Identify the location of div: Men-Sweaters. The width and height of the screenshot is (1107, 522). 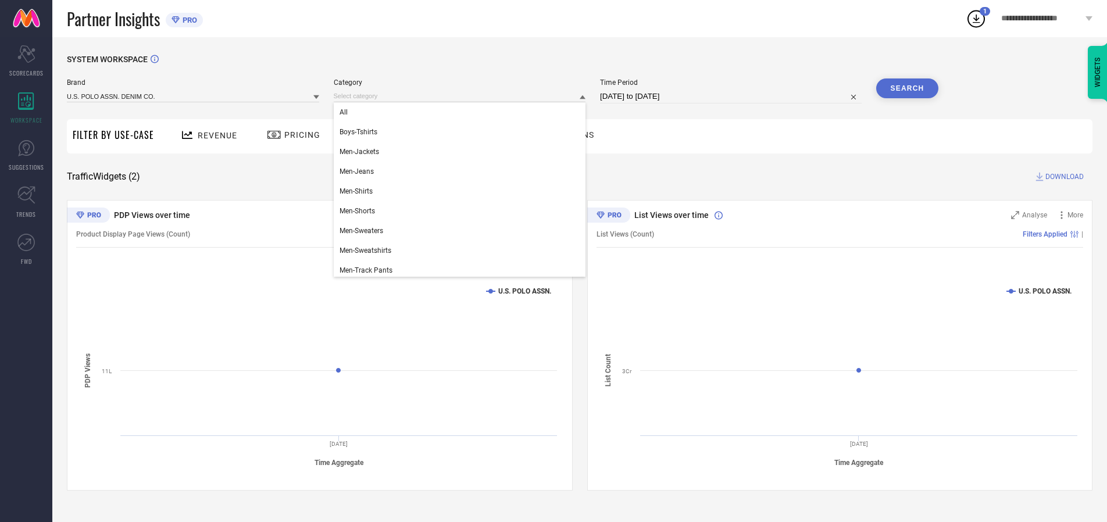
(460, 231).